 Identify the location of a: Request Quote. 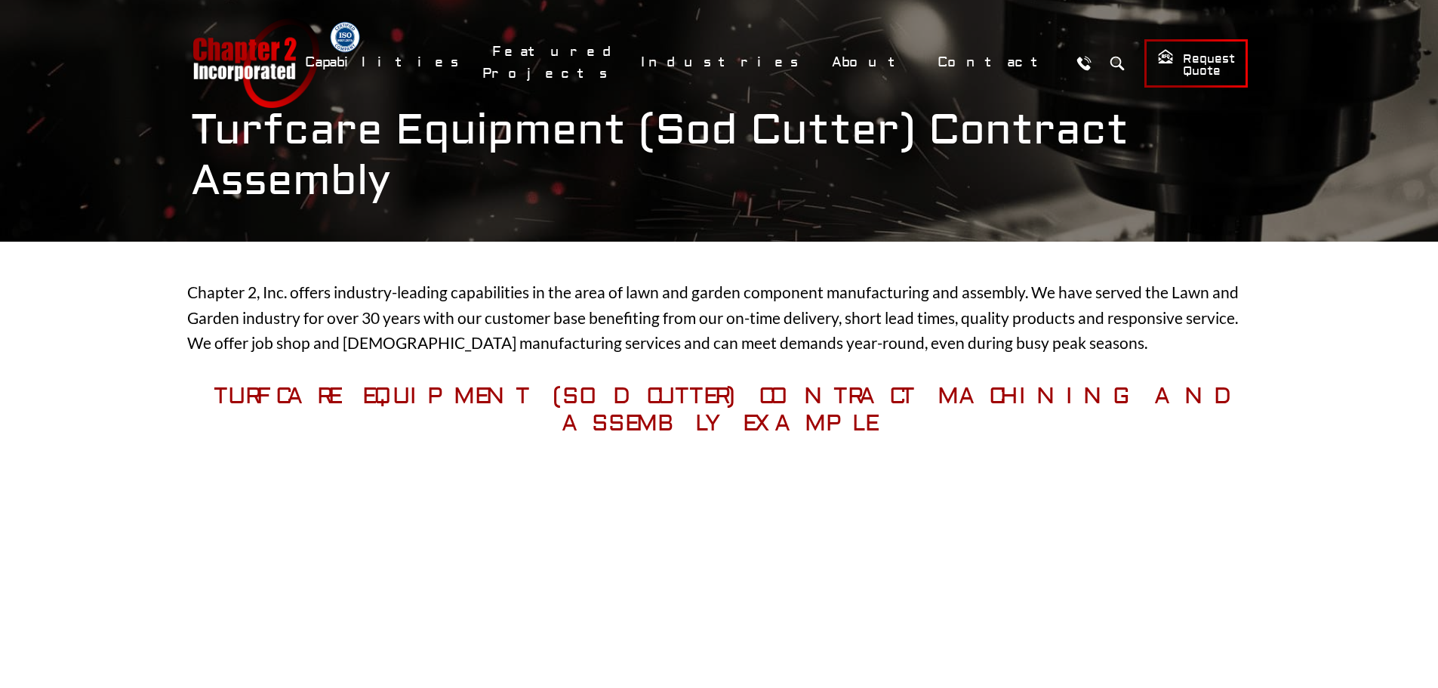
(1196, 63).